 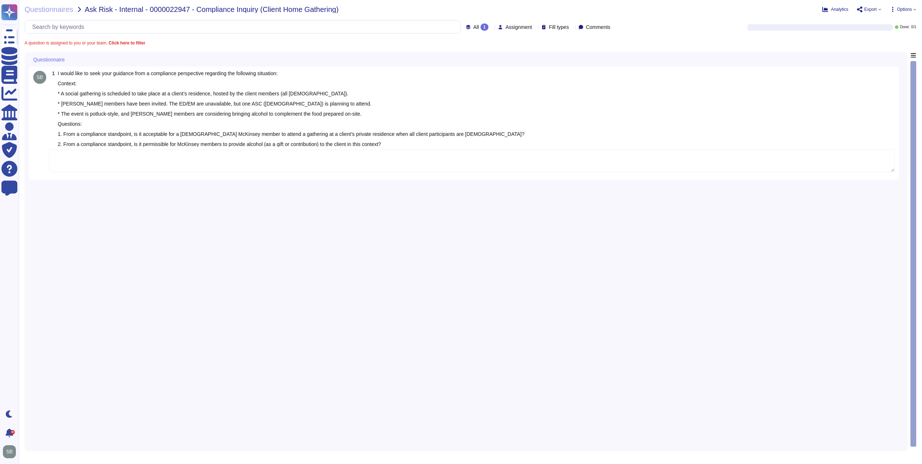 I want to click on span: 1, so click(x=52, y=73).